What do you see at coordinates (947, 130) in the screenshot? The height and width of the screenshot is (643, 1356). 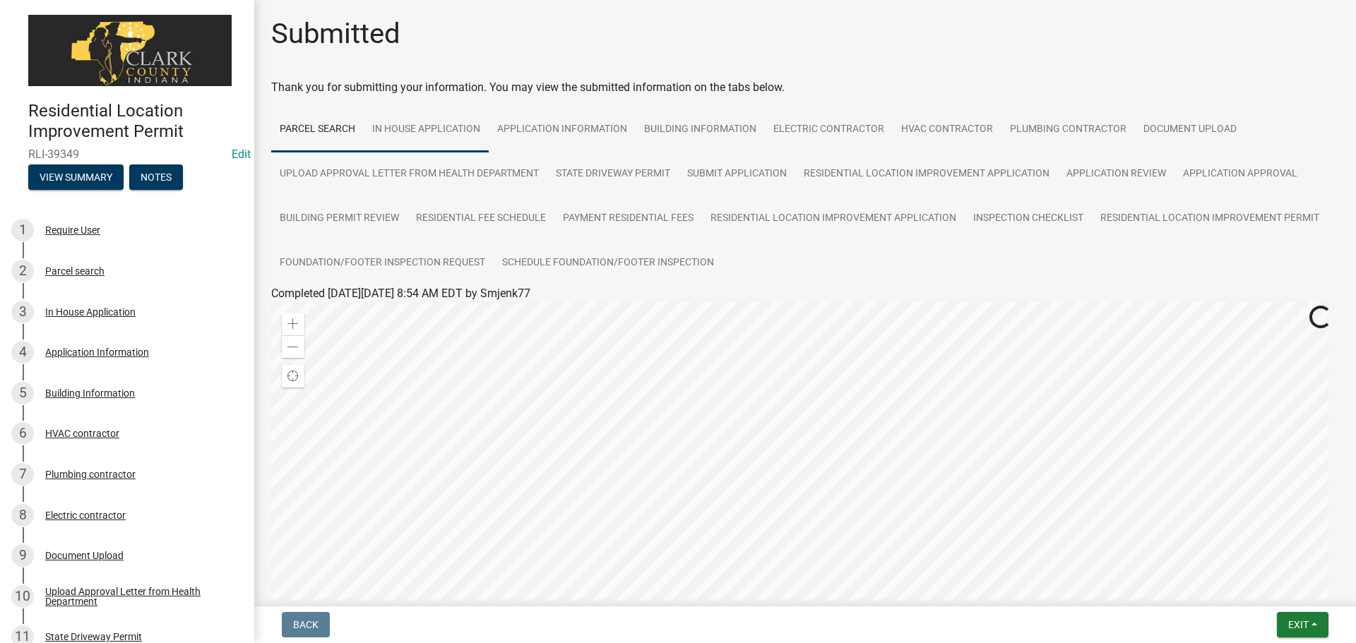 I see `a: HVAC contractor` at bounding box center [947, 130].